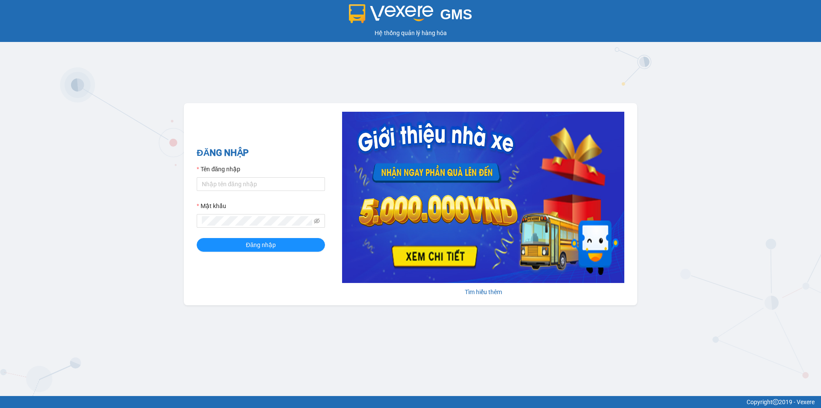 Image resolution: width=821 pixels, height=408 pixels. What do you see at coordinates (411, 16) in the screenshot?
I see `a: GMS` at bounding box center [411, 16].